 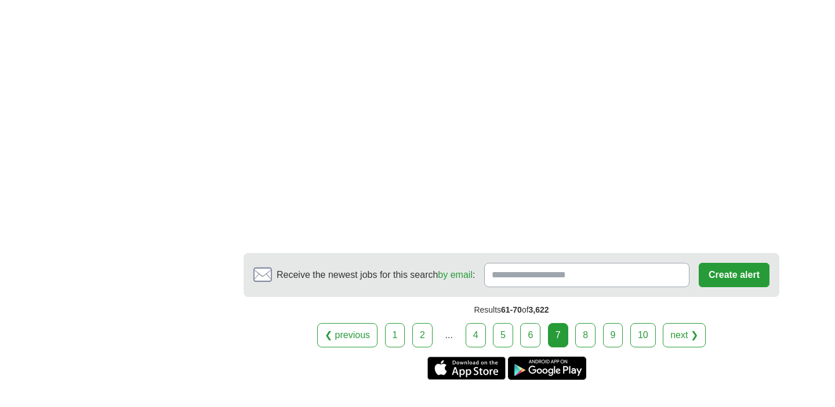 I want to click on a: 1, so click(x=395, y=336).